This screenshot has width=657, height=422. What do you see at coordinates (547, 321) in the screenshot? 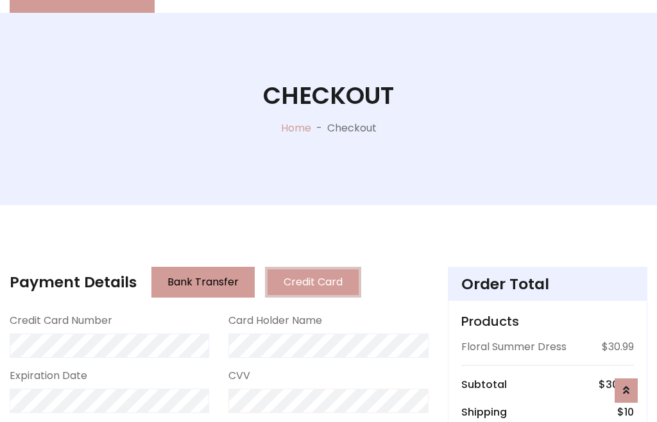
I see `h5: Products` at bounding box center [547, 321].